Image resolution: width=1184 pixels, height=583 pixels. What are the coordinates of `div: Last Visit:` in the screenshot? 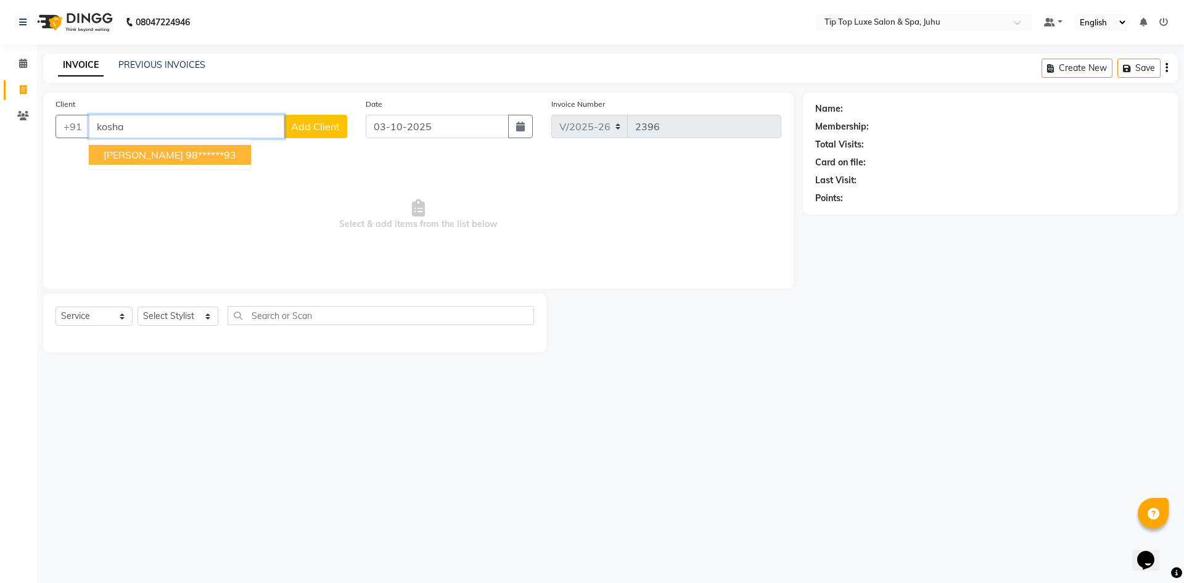 It's located at (836, 180).